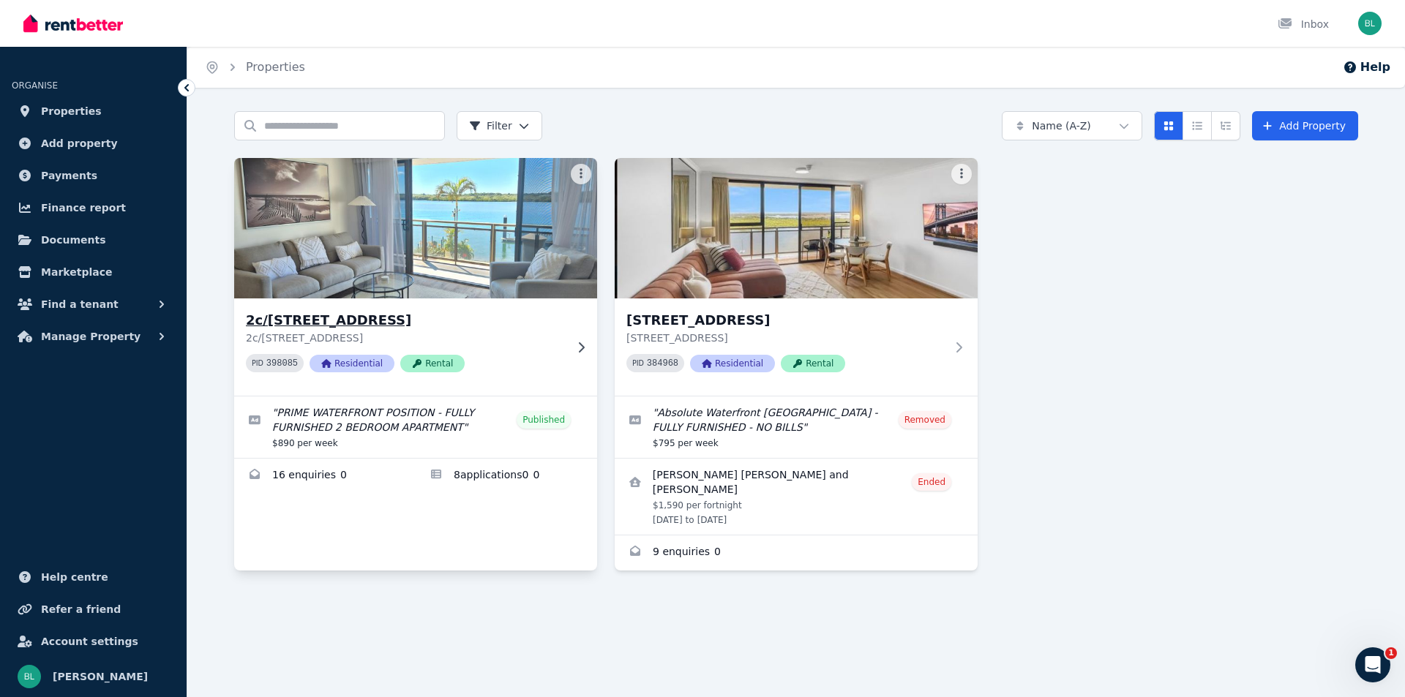 The height and width of the screenshot is (697, 1405). What do you see at coordinates (1072, 126) in the screenshot?
I see `button: Name (A-Z)` at bounding box center [1072, 126].